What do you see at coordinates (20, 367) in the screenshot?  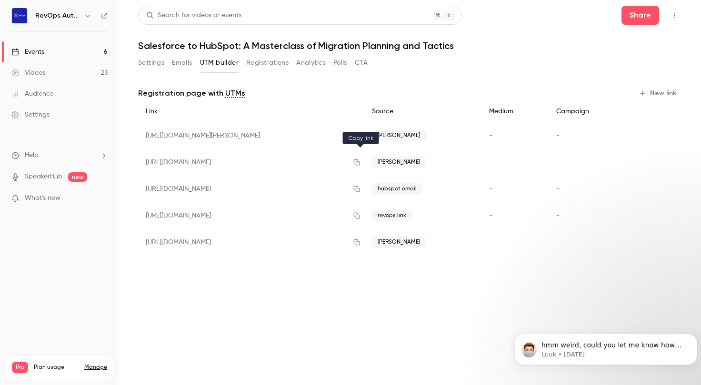 I see `span: Pro` at bounding box center [20, 367].